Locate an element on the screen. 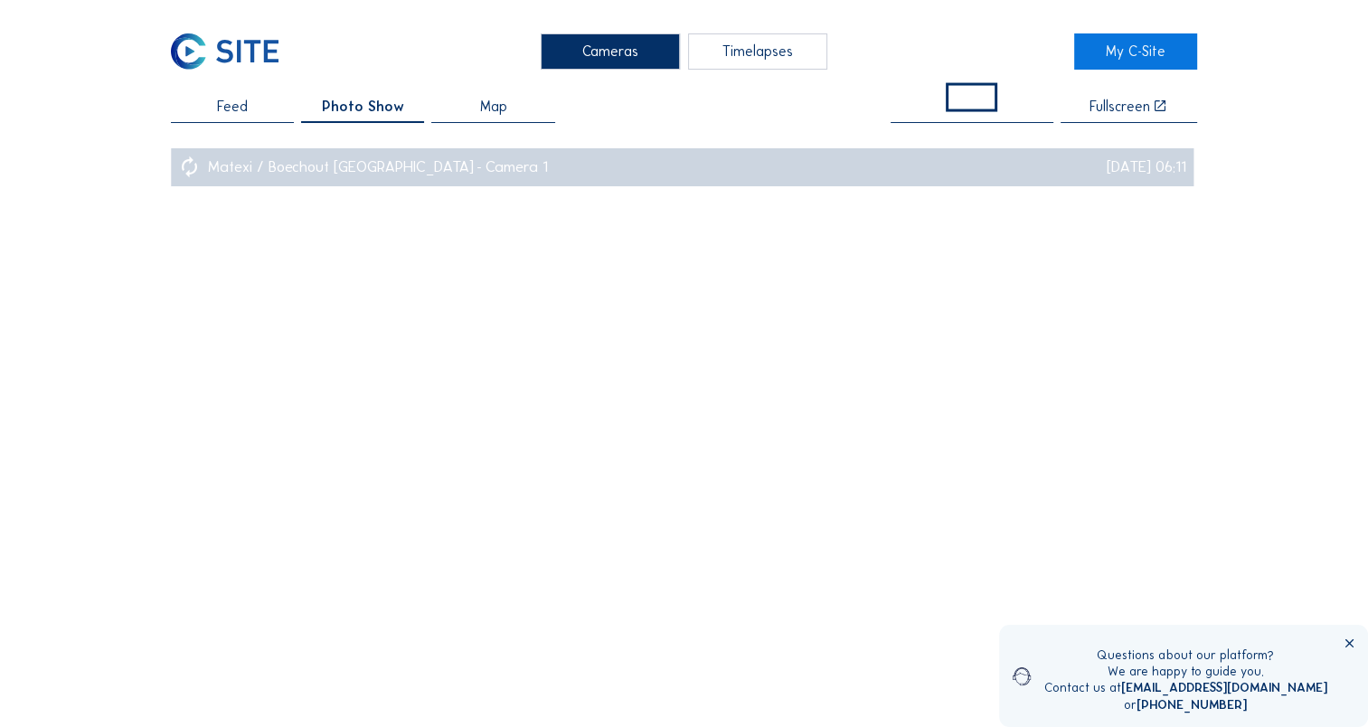  span: Map is located at coordinates (494, 107).